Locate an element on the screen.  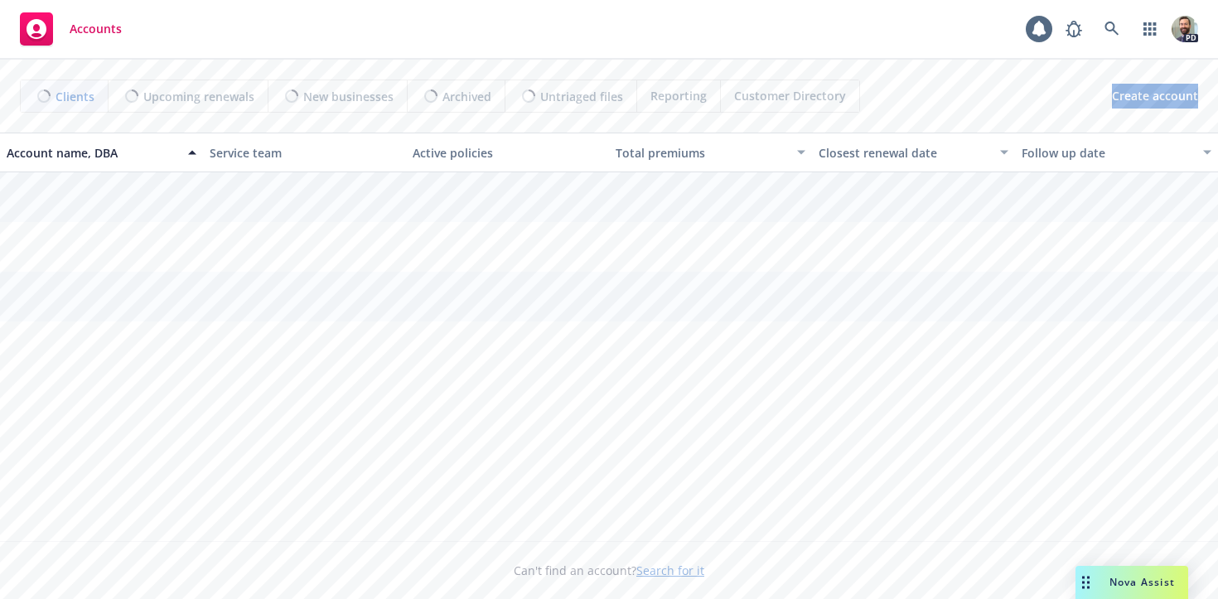
button: Follow up date is located at coordinates (1116, 152).